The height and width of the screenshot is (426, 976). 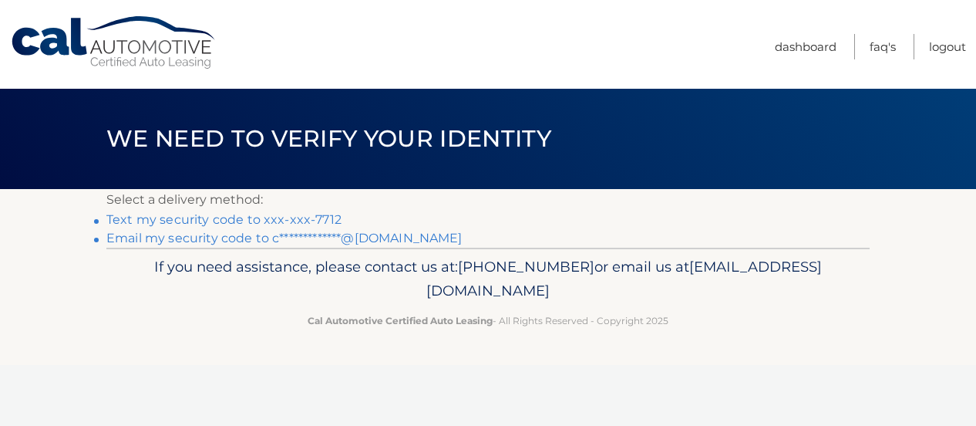 What do you see at coordinates (114, 42) in the screenshot?
I see `a: Cal Automotive` at bounding box center [114, 42].